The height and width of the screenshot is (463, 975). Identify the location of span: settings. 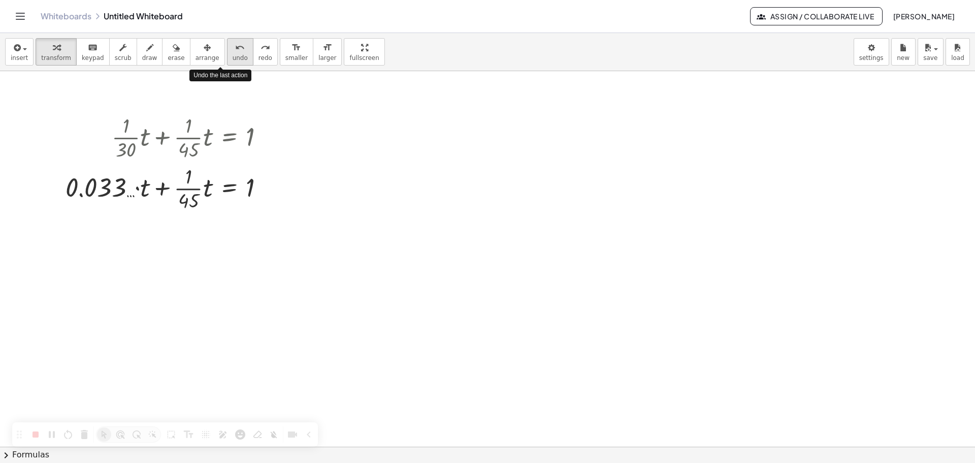
(872, 58).